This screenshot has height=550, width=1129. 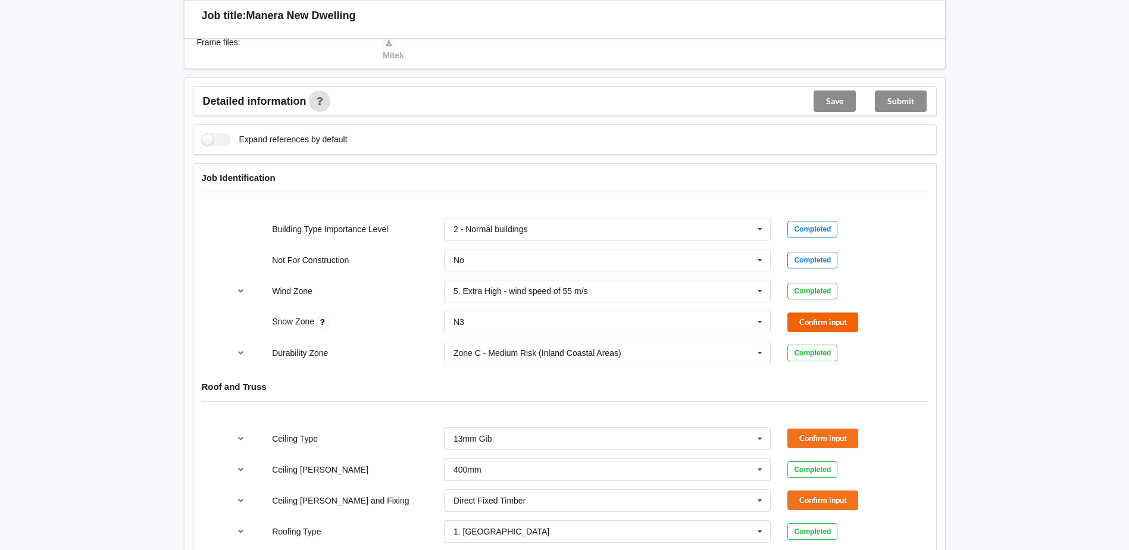 What do you see at coordinates (296, 531) in the screenshot?
I see `label: Roofing Type` at bounding box center [296, 531].